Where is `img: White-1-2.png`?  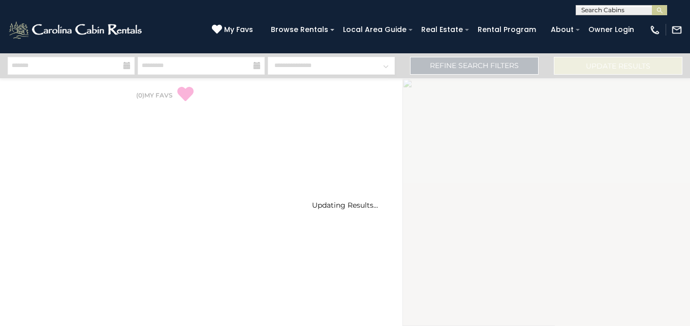
img: White-1-2.png is located at coordinates (76, 30).